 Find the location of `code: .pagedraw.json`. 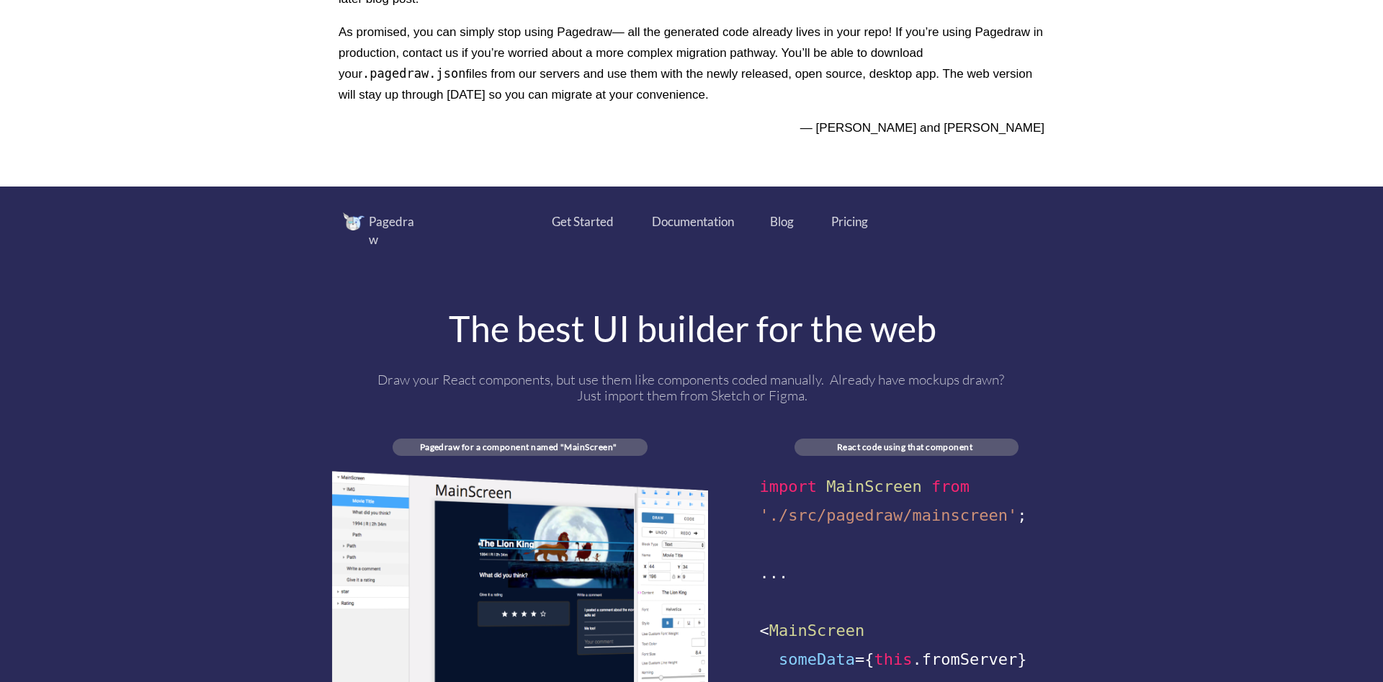

code: .pagedraw.json is located at coordinates (414, 73).